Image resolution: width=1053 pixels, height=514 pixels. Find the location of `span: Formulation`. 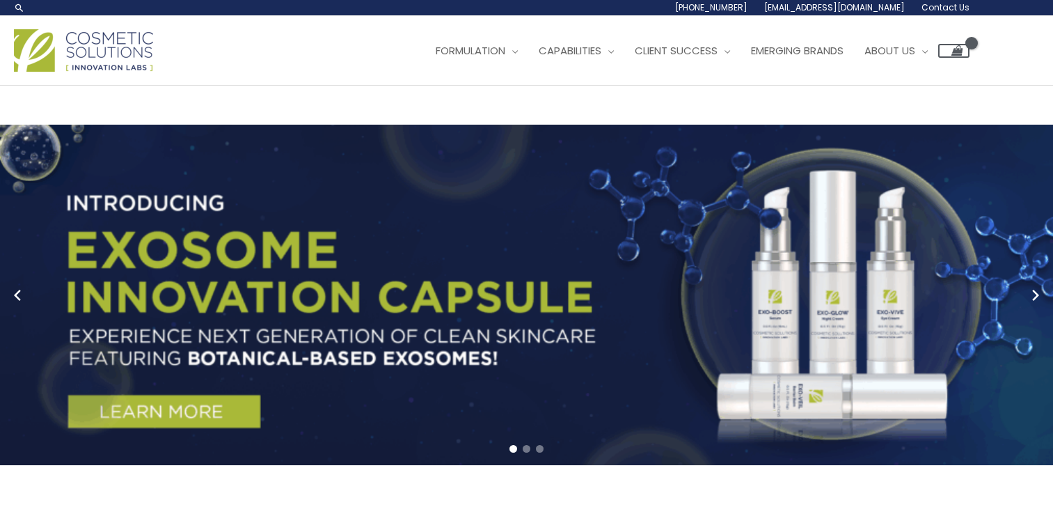

span: Formulation is located at coordinates (471, 50).